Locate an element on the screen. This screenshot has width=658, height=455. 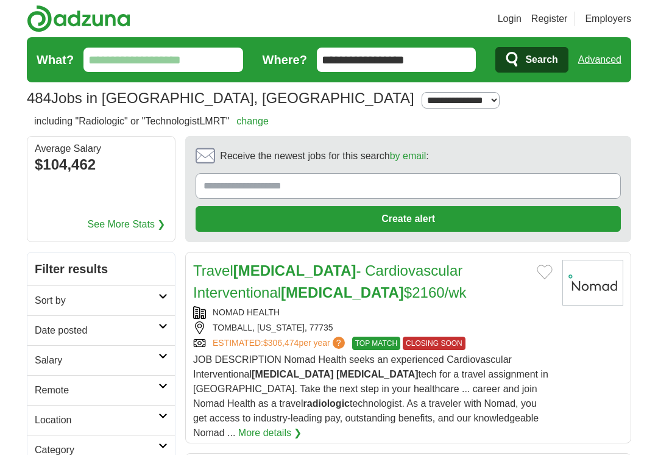
img: Adzuna logo is located at coordinates (79, 18).